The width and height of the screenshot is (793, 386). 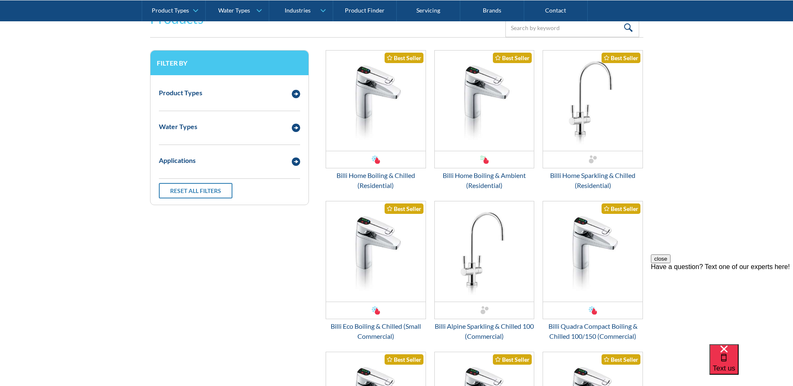 What do you see at coordinates (376, 181) in the screenshot?
I see `div: Billi Home Boiling & Chilled (Residential)` at bounding box center [376, 181].